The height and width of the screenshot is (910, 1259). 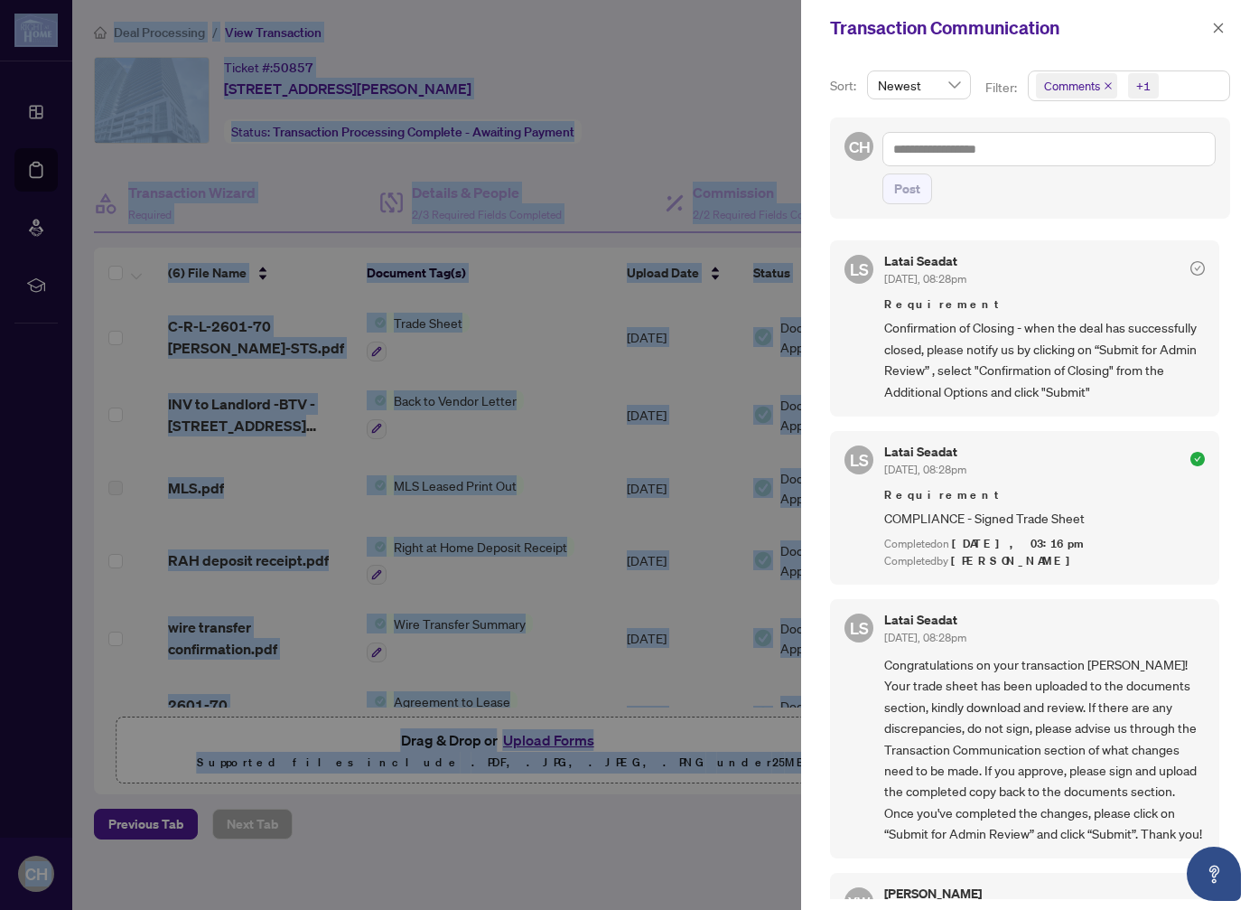 What do you see at coordinates (1018, 28) in the screenshot?
I see `div: Transaction Communication` at bounding box center [1018, 28].